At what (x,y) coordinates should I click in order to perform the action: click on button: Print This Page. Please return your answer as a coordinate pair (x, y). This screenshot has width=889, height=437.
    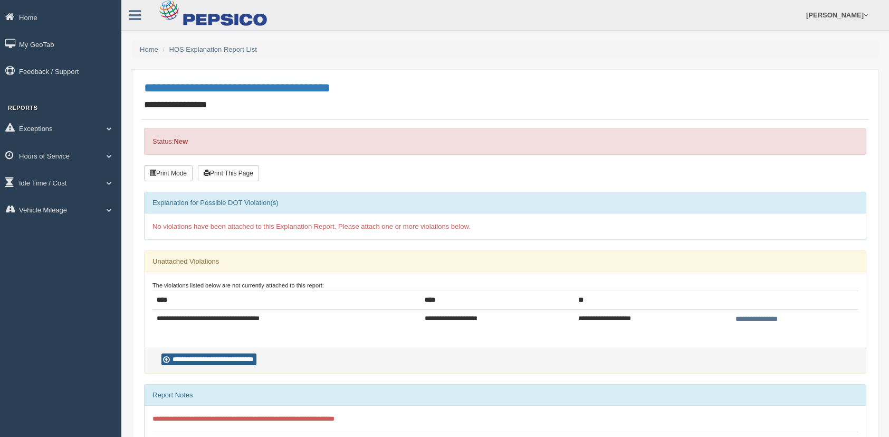
    Looking at the image, I should click on (229, 173).